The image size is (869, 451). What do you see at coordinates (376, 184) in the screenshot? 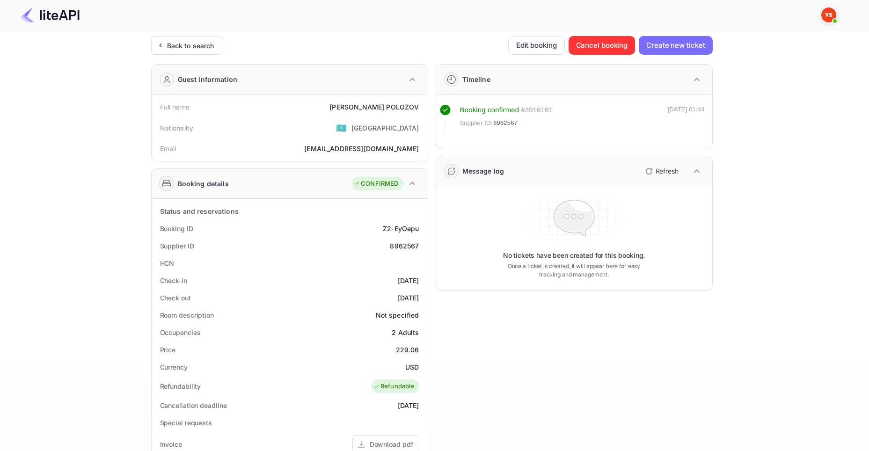
I see `div: CONFIRMED` at bounding box center [376, 184].